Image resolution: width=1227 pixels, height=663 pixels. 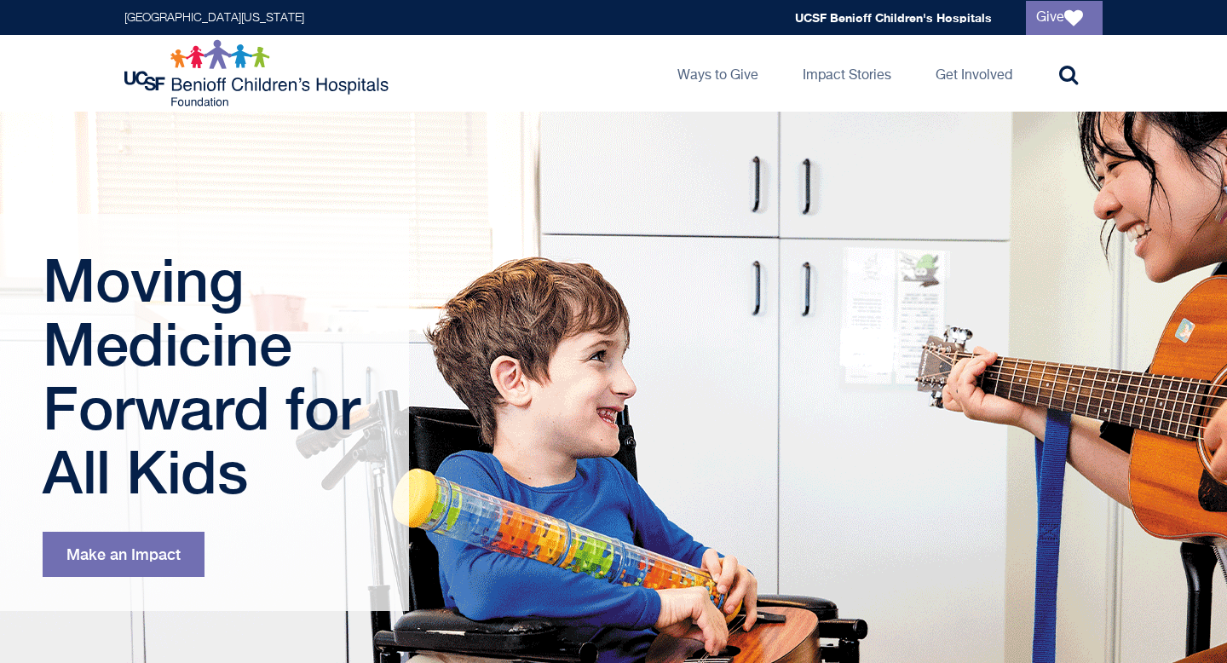 I want to click on a: Give, so click(x=1065, y=18).